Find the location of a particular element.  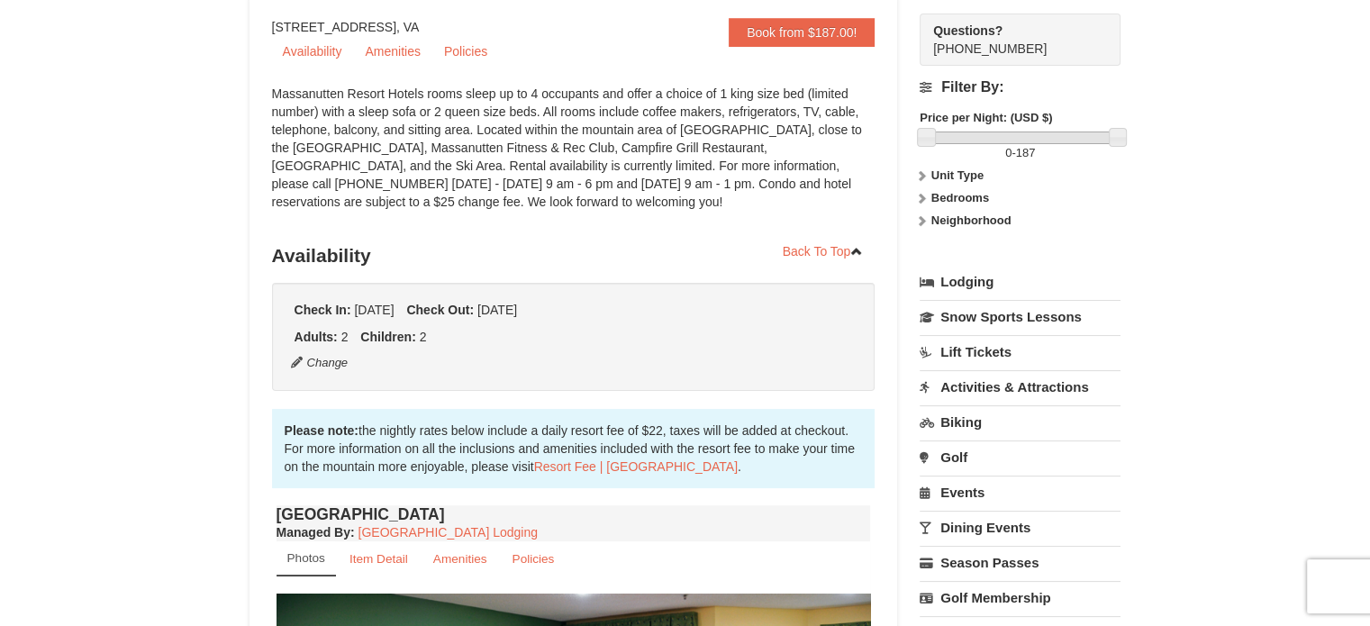

strong: Check In: is located at coordinates (322, 310).